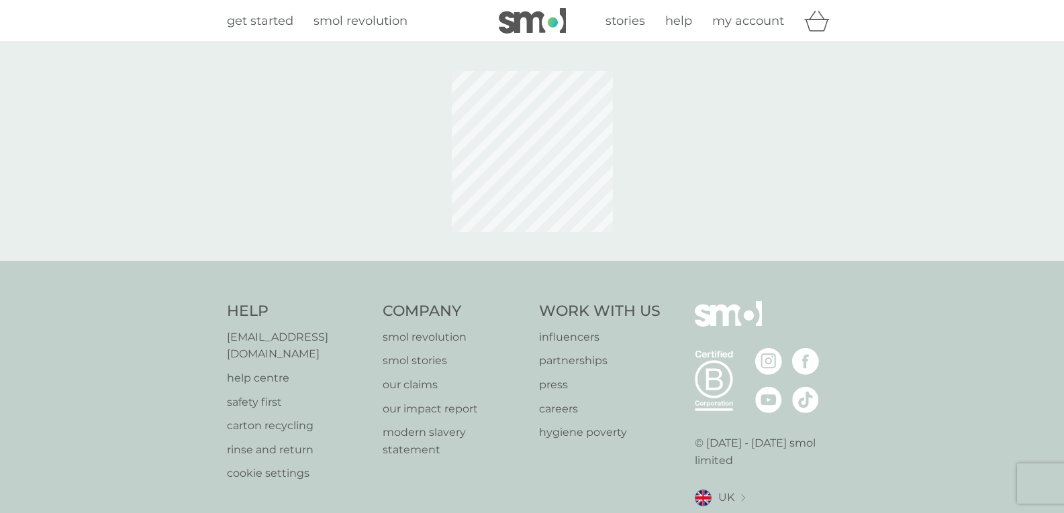 The height and width of the screenshot is (513, 1064). I want to click on a: get started, so click(260, 21).